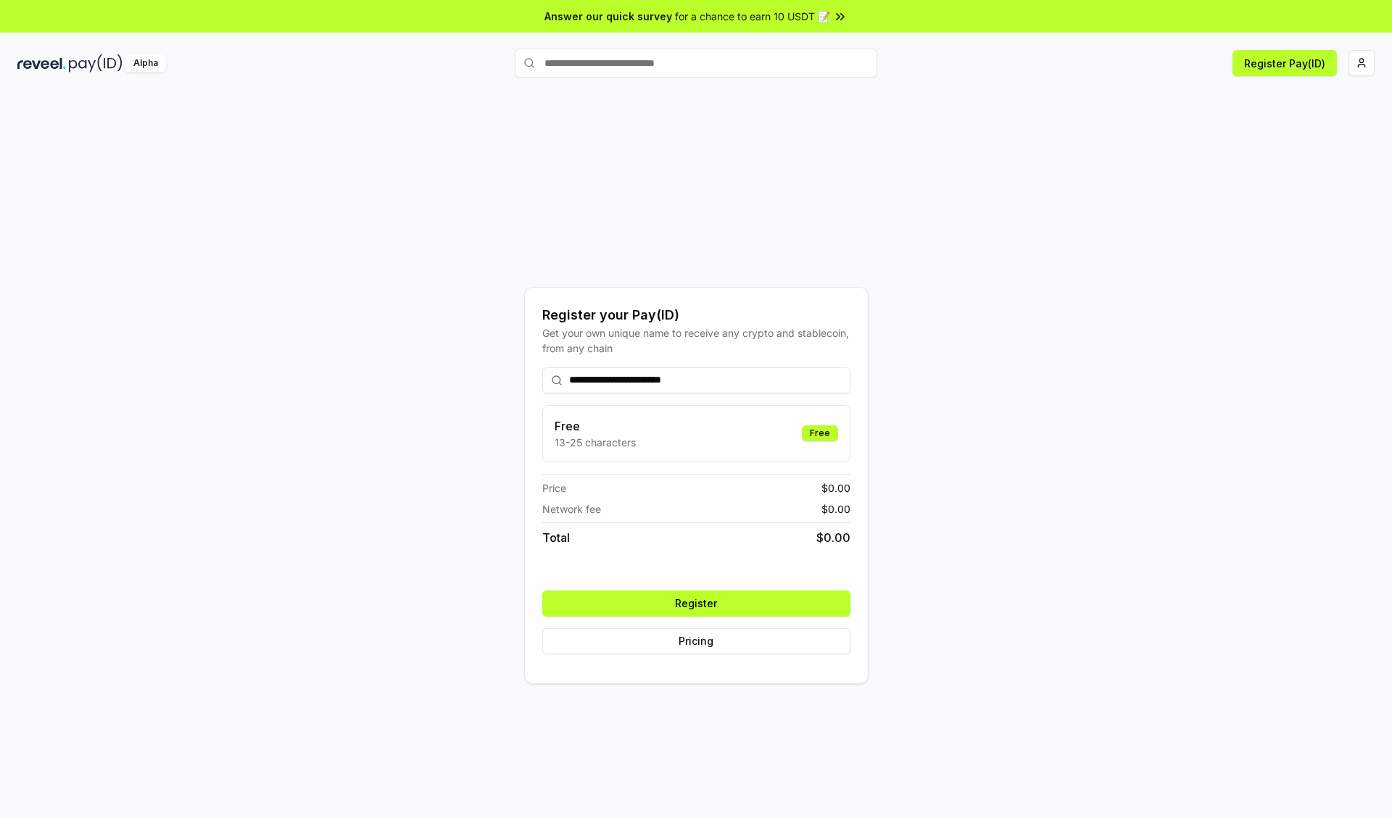  I want to click on div: Alpha, so click(146, 63).